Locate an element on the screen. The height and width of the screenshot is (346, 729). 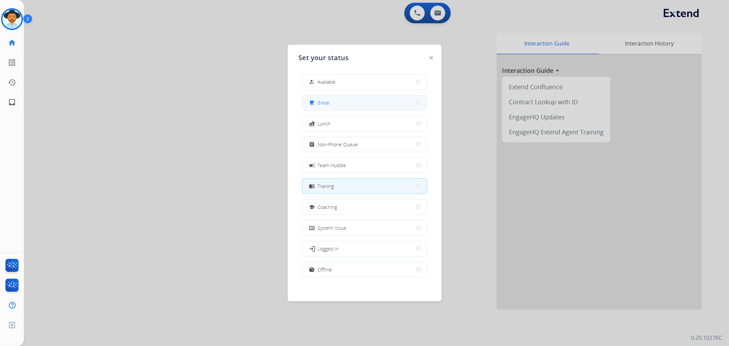
button: Non-Phone Queue is located at coordinates (365, 144).